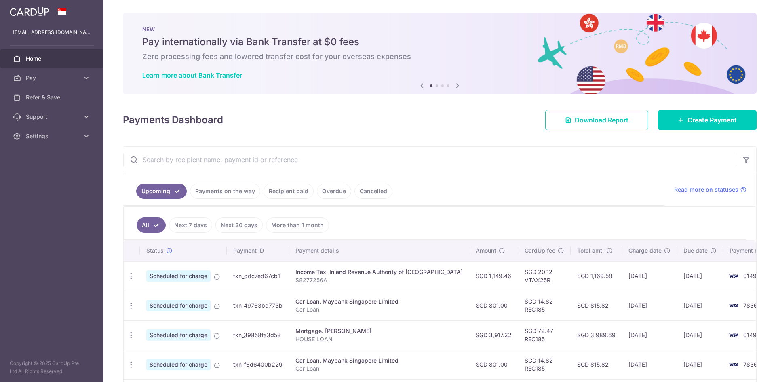 This screenshot has height=382, width=776. I want to click on td: SGD 3,989.69, so click(596, 335).